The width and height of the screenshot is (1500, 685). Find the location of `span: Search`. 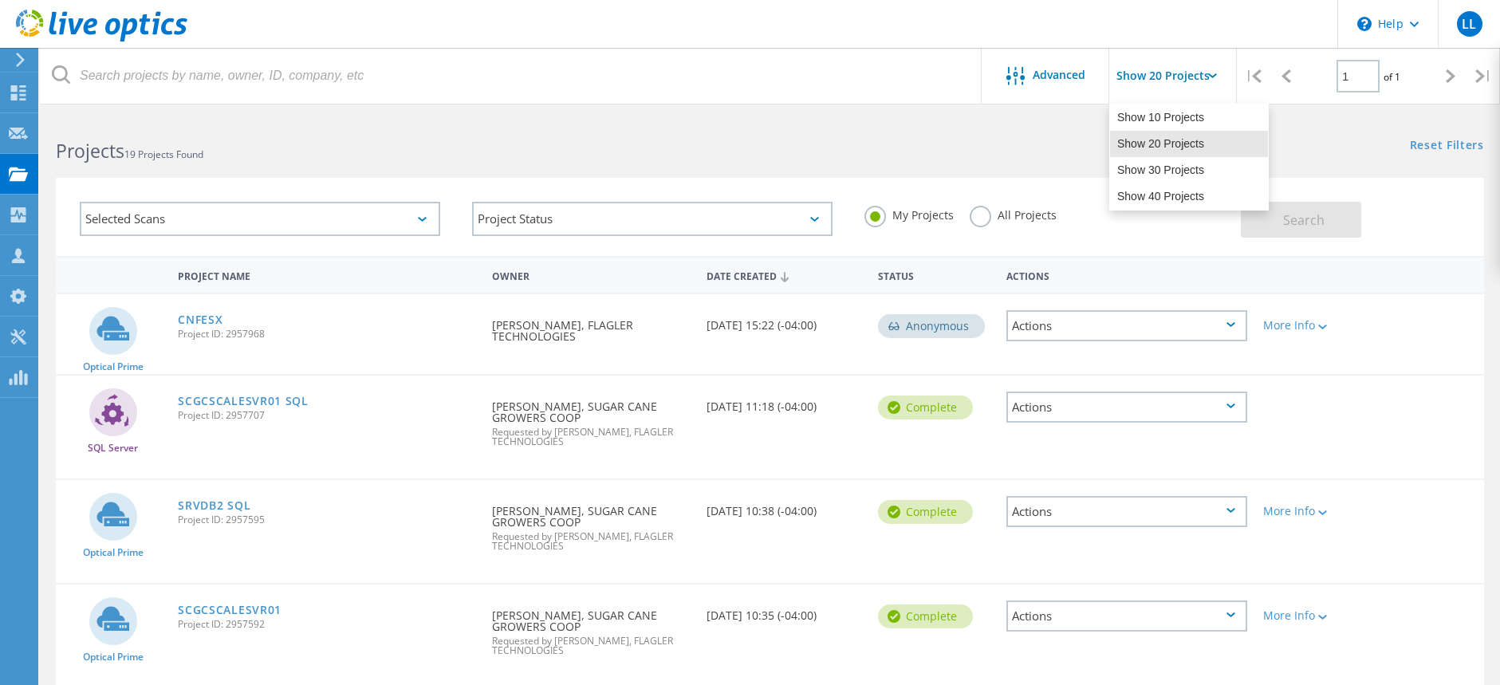

span: Search is located at coordinates (1304, 220).